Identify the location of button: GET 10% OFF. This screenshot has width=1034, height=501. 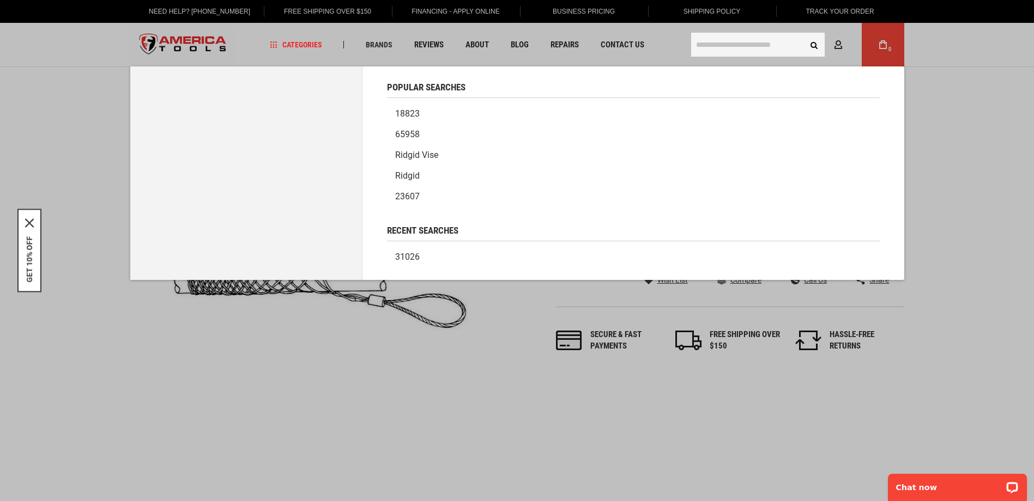
(29, 259).